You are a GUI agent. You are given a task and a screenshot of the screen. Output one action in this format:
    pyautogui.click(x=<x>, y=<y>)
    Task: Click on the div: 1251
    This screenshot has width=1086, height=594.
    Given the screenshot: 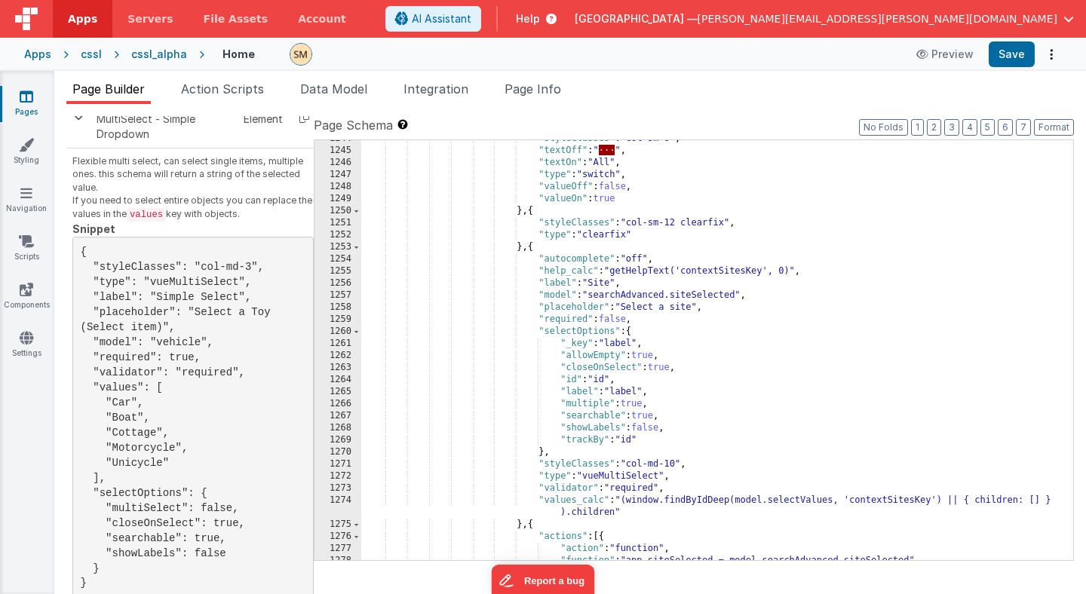 What is the action you would take?
    pyautogui.click(x=338, y=223)
    